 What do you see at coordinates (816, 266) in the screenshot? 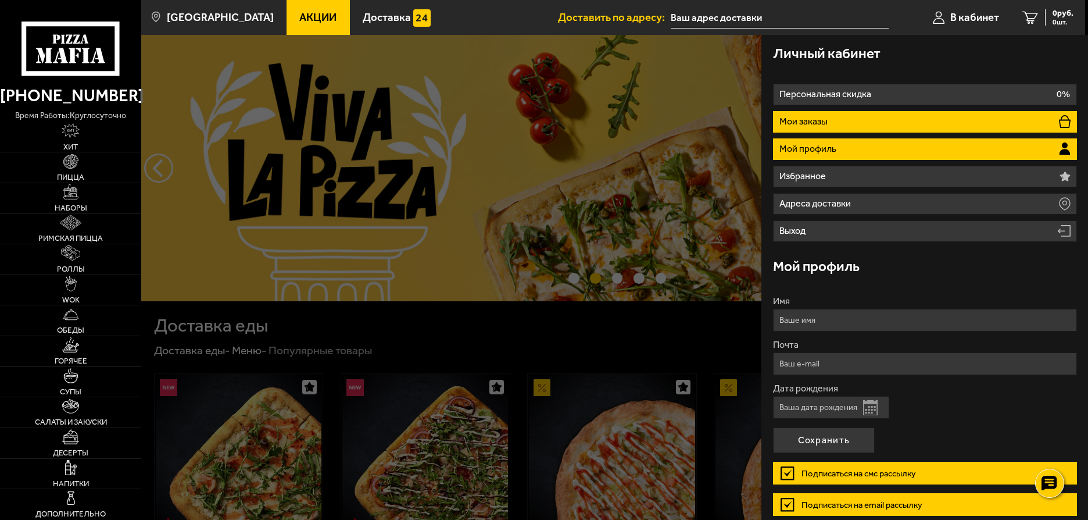
I see `h3: Мой профиль` at bounding box center [816, 266].